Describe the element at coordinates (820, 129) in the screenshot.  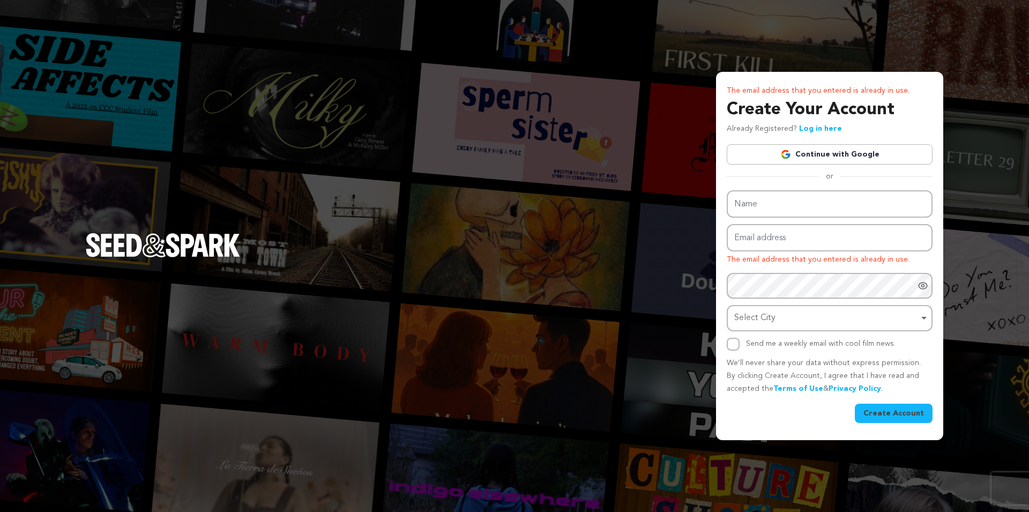
I see `a: Log in here` at that location.